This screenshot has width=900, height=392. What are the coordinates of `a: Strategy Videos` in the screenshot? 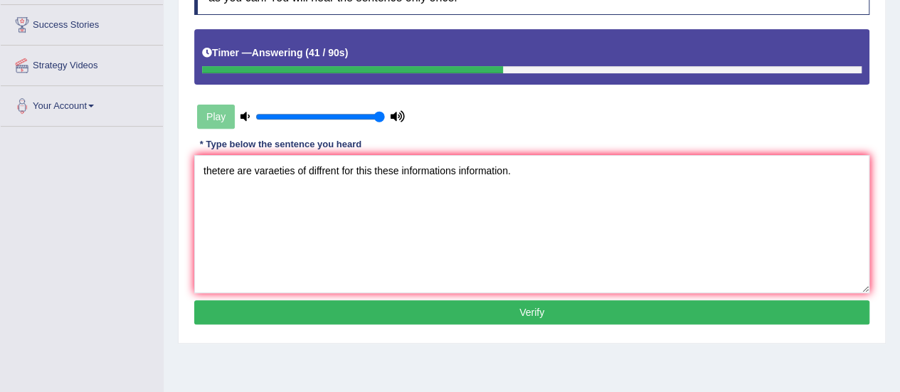 It's located at (82, 63).